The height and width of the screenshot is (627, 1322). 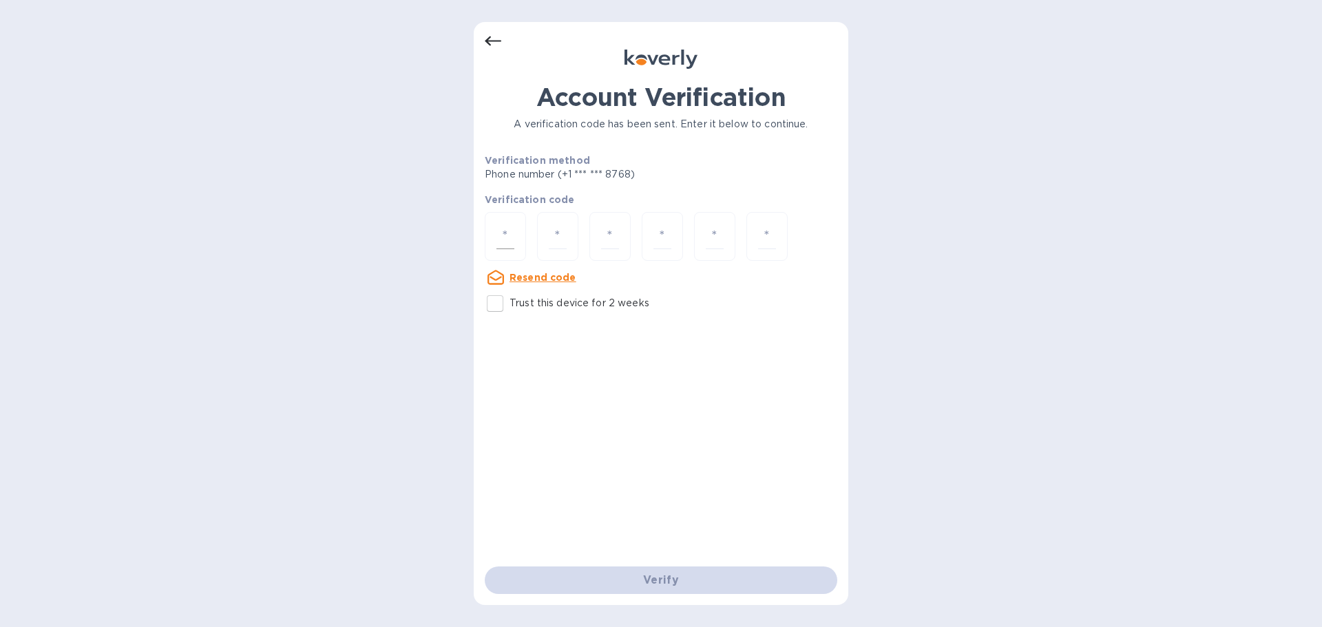 I want to click on p: A verification code has been sent. Enter it below to continue., so click(x=661, y=124).